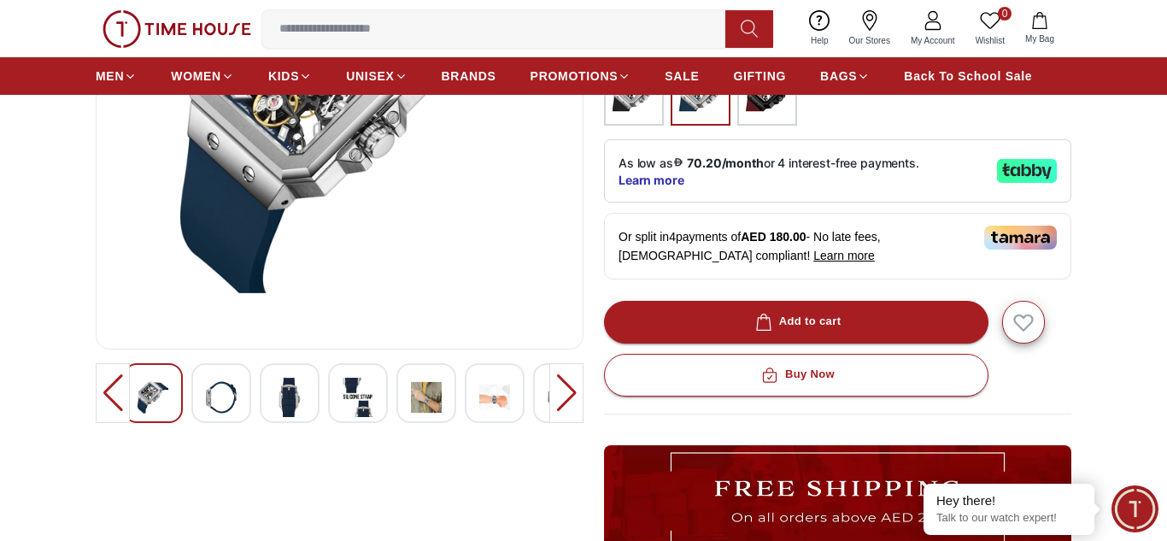  What do you see at coordinates (968, 76) in the screenshot?
I see `a: Back To School Sale` at bounding box center [968, 76].